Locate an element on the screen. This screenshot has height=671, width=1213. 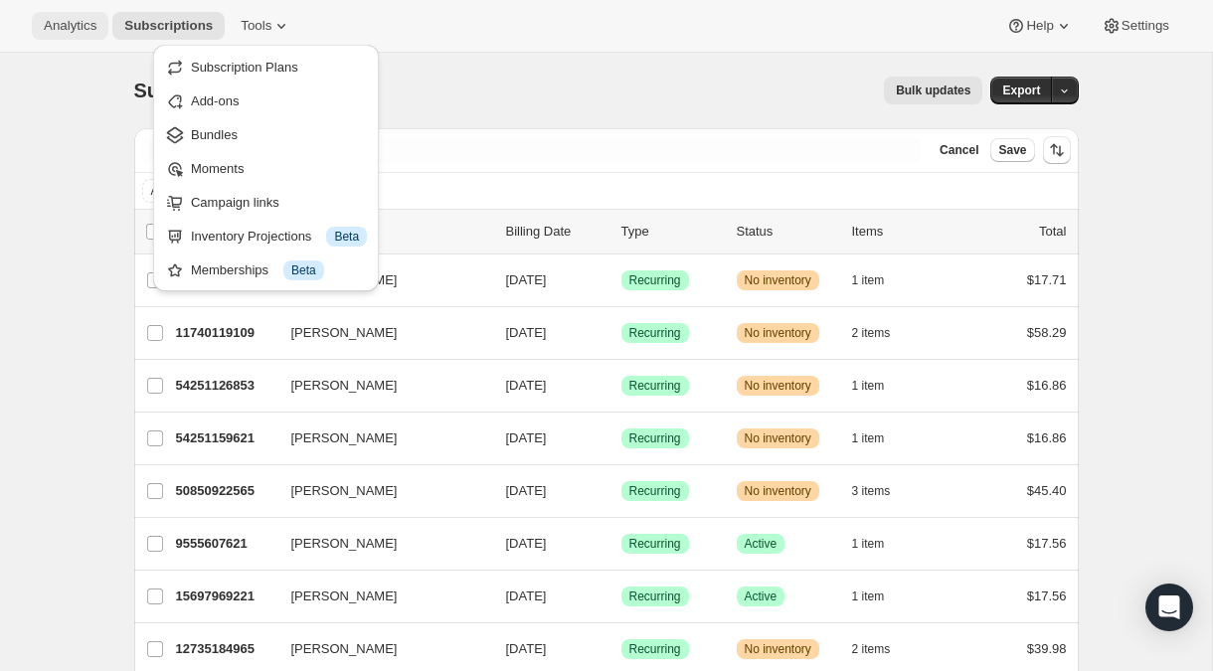
span: $58.29 is located at coordinates (1047, 332).